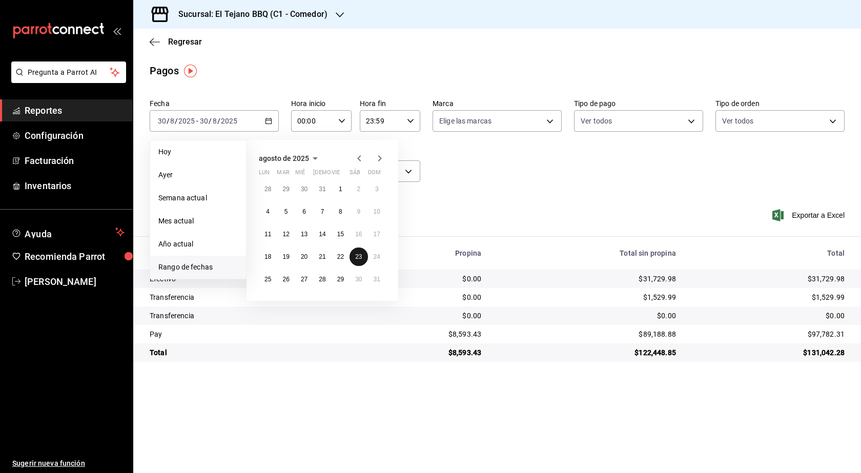 The image size is (861, 473). What do you see at coordinates (340, 189) in the screenshot?
I see `button: 1 de agosto de 2025` at bounding box center [340, 189].